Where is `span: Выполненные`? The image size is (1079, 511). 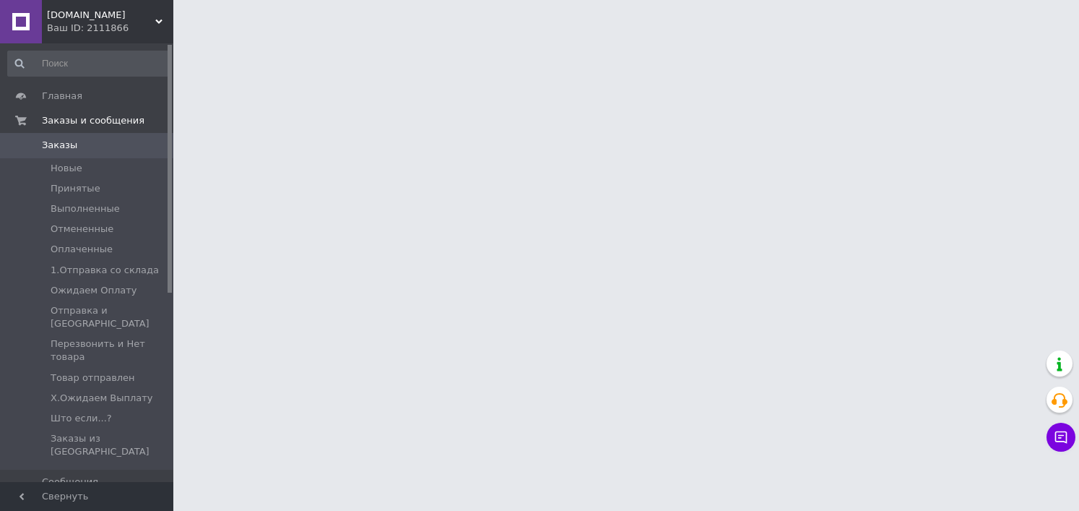
span: Выполненные is located at coordinates (85, 209).